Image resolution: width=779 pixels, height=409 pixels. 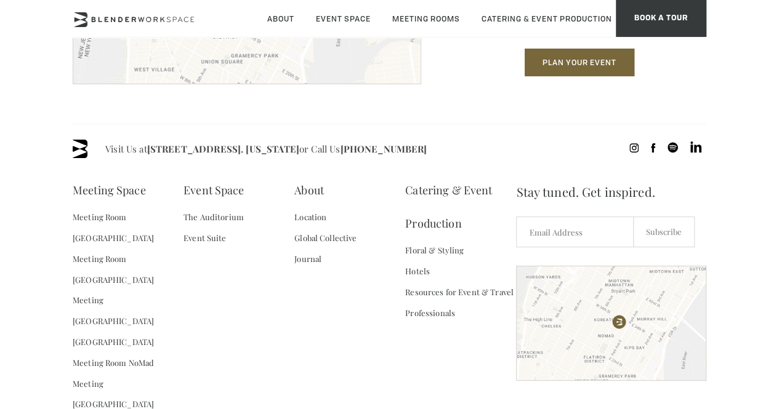 What do you see at coordinates (663, 232) in the screenshot?
I see `input: Subscribe` at bounding box center [663, 232].